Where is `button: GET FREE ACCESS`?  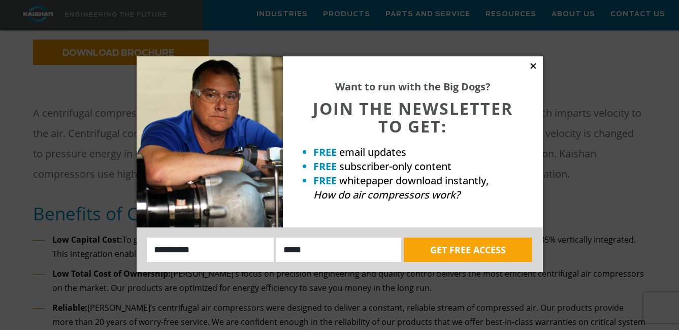 button: GET FREE ACCESS is located at coordinates (468, 250).